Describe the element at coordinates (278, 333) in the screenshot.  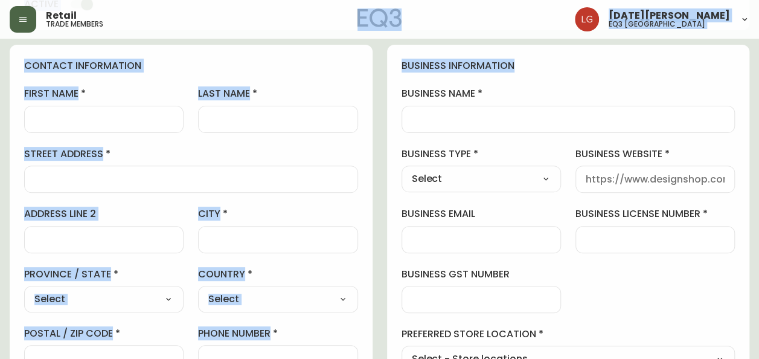
I see `label: phone number` at that location.